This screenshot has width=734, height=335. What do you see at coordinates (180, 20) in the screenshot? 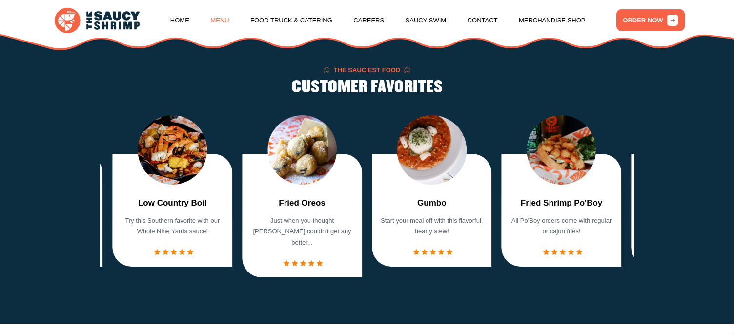
I see `a: Home` at bounding box center [180, 20].